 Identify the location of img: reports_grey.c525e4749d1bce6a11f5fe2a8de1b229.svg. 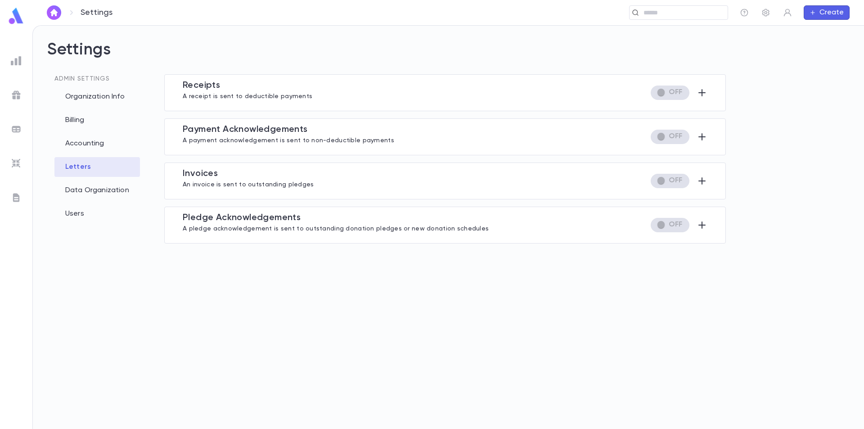
(16, 61).